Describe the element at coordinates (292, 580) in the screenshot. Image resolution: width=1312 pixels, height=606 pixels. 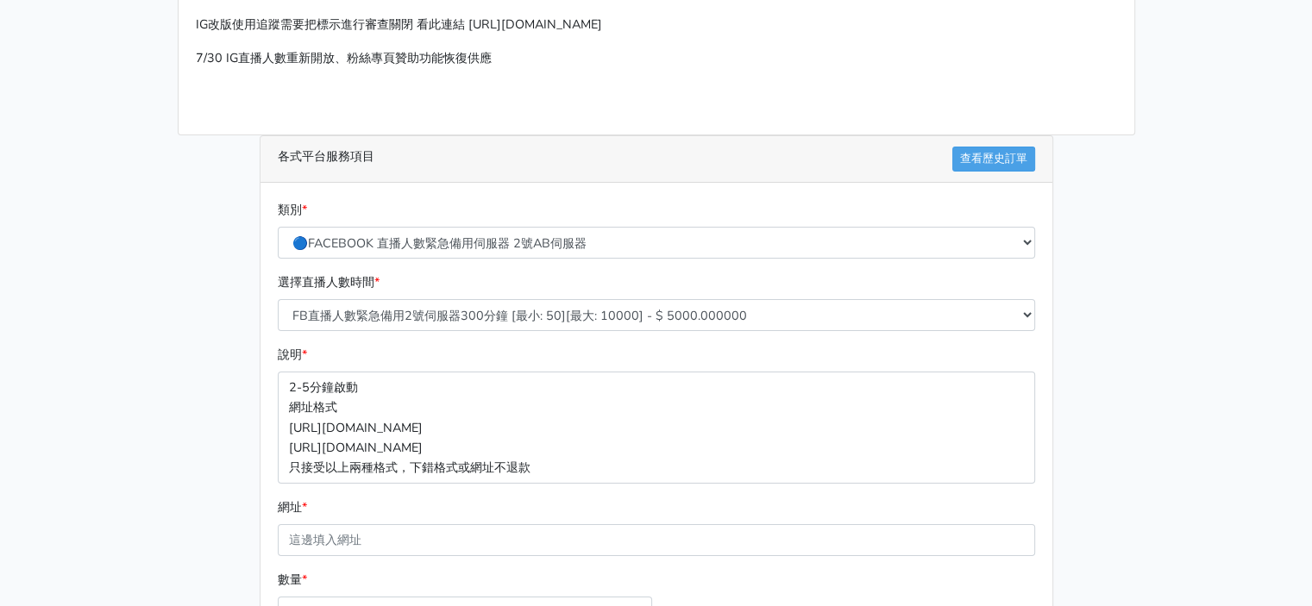
I see `label: 數量` at that location.